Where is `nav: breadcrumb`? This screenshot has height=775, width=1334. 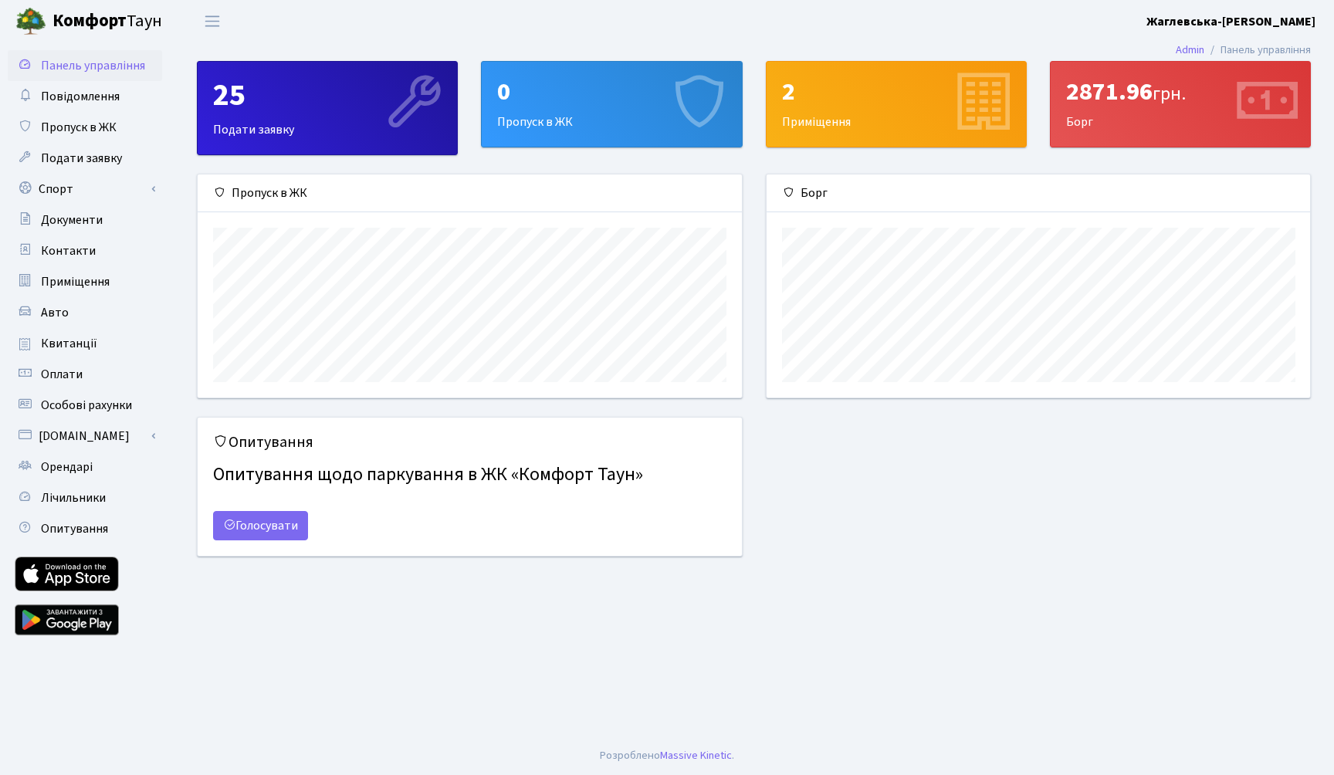
nav: breadcrumb is located at coordinates (1243, 50).